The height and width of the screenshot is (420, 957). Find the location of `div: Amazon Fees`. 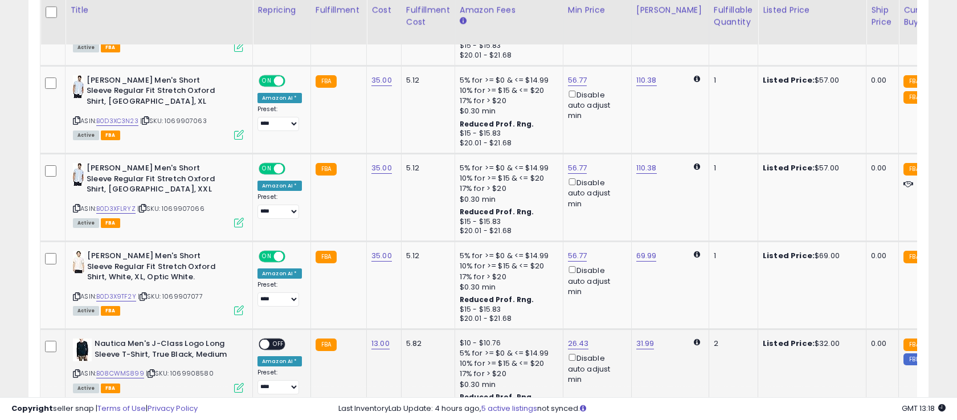

div: Amazon Fees is located at coordinates (508, 10).